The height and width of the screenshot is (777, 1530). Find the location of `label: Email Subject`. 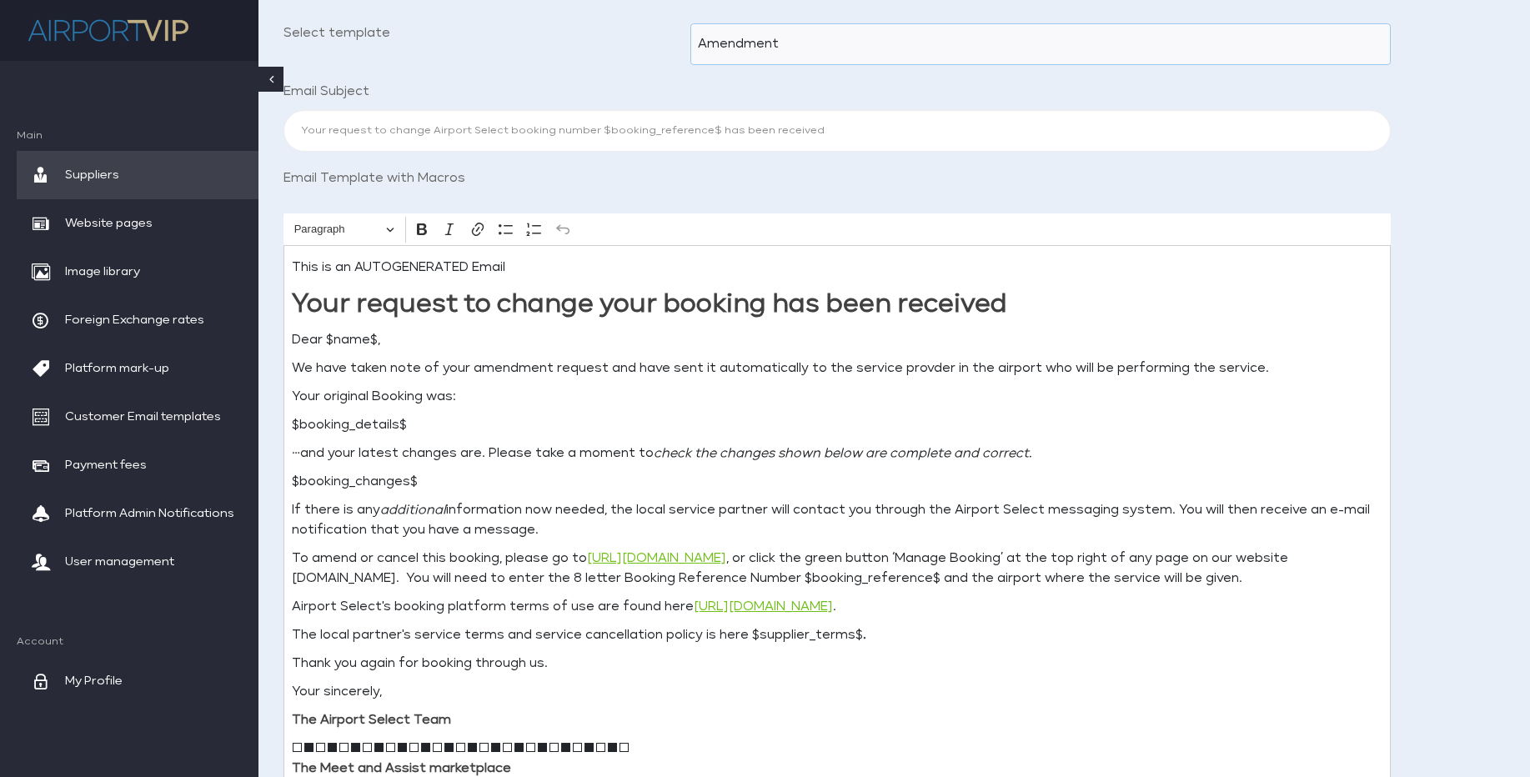

label: Email Subject is located at coordinates (481, 92).